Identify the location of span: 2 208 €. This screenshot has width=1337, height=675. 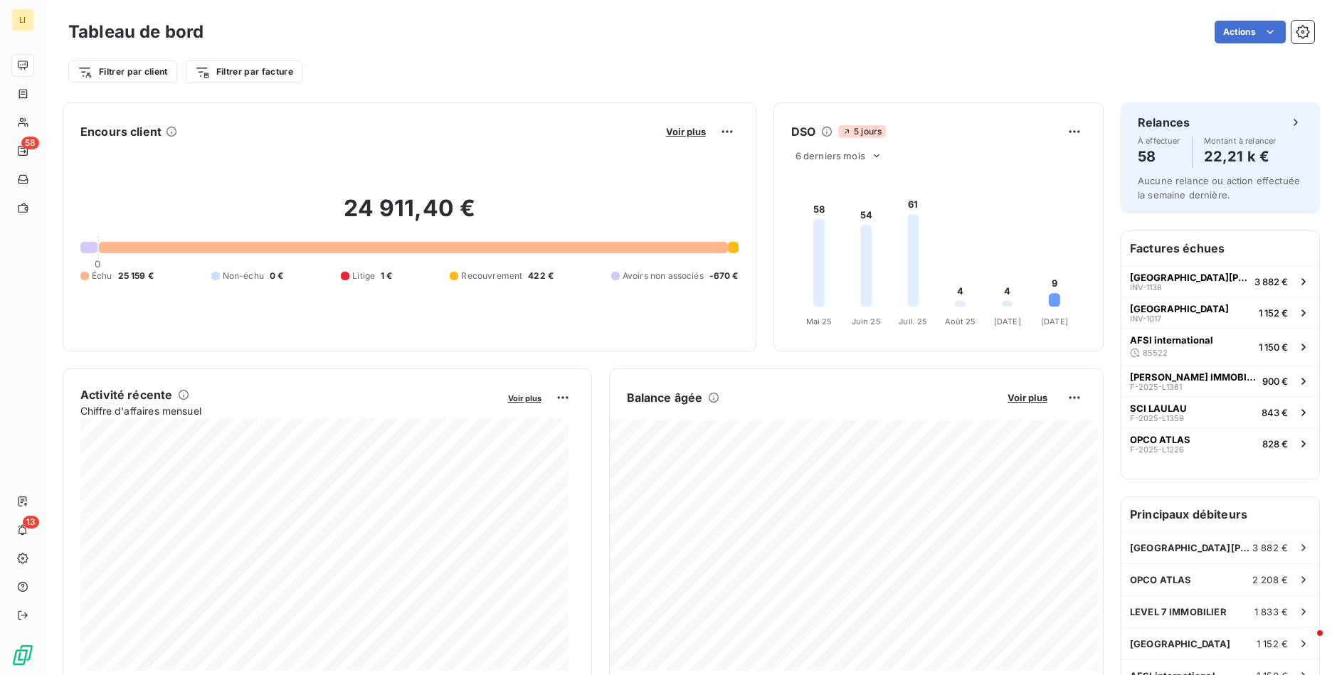
(1270, 580).